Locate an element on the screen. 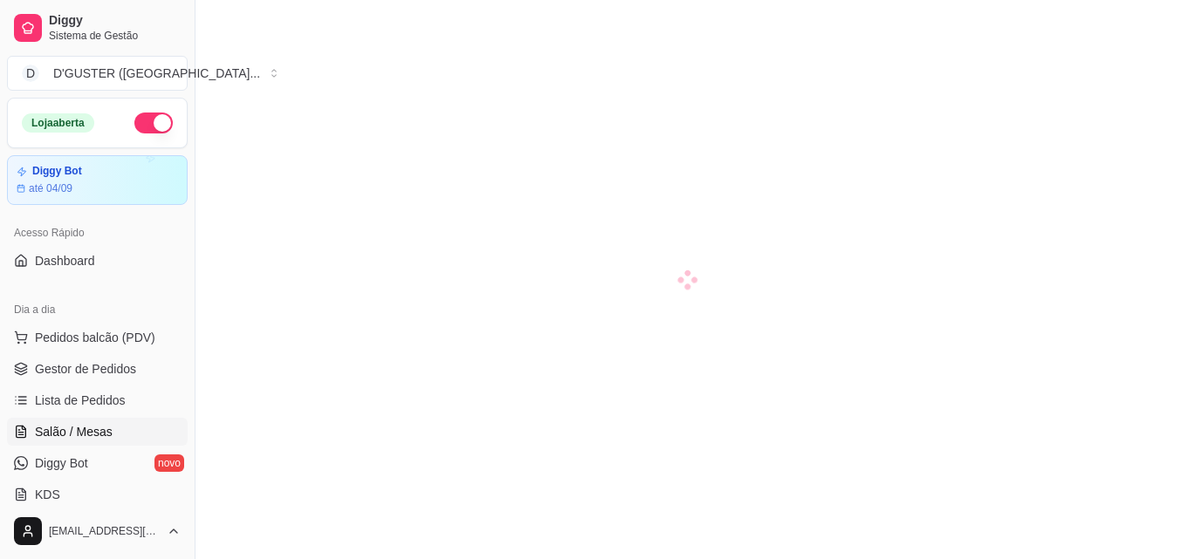  div: Loja aberta is located at coordinates (58, 123).